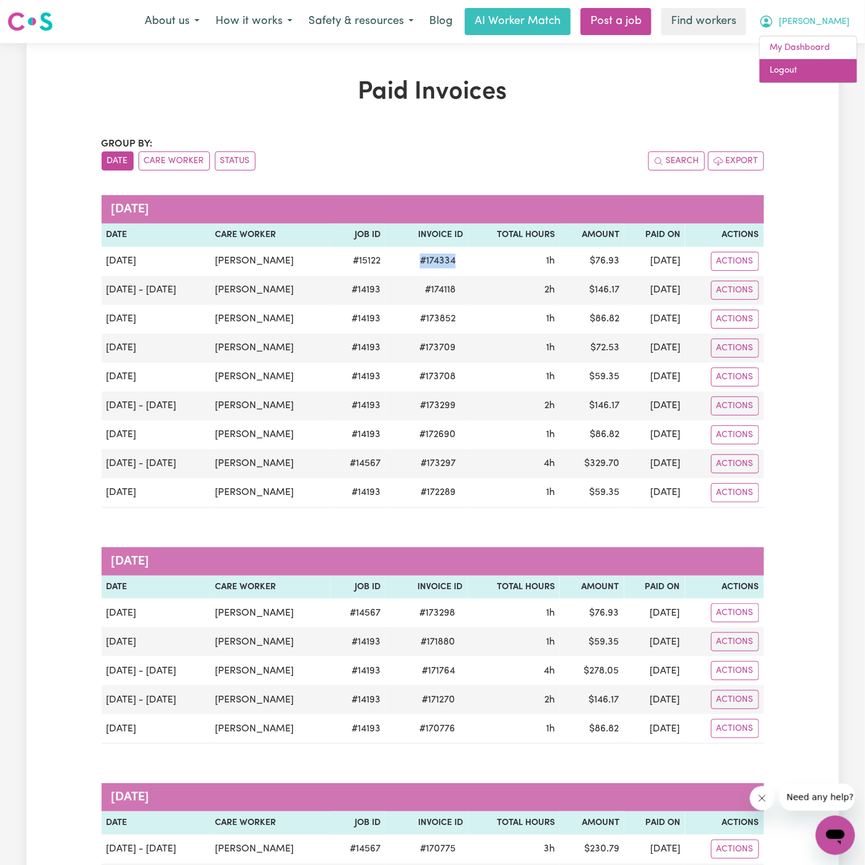  What do you see at coordinates (592, 849) in the screenshot?
I see `td: $ 230.79` at bounding box center [592, 849].